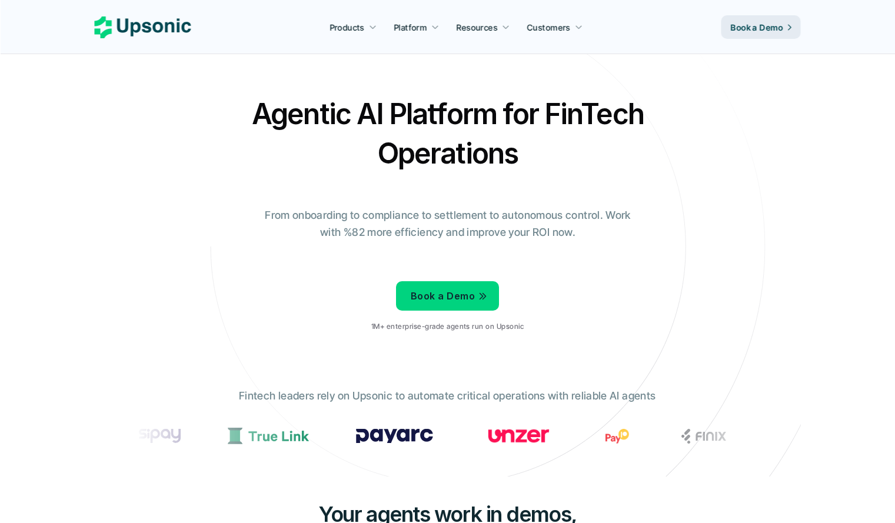 Image resolution: width=895 pixels, height=523 pixels. Describe the element at coordinates (477, 27) in the screenshot. I see `p: Resources` at that location.